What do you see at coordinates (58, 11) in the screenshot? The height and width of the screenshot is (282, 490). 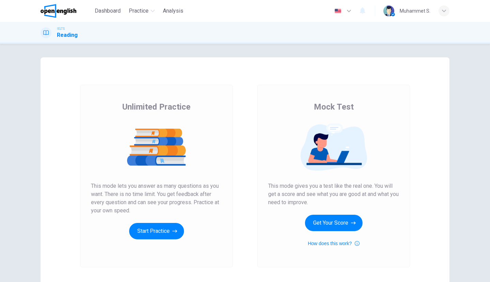 I see `img: OpenEnglish logo` at bounding box center [58, 11].